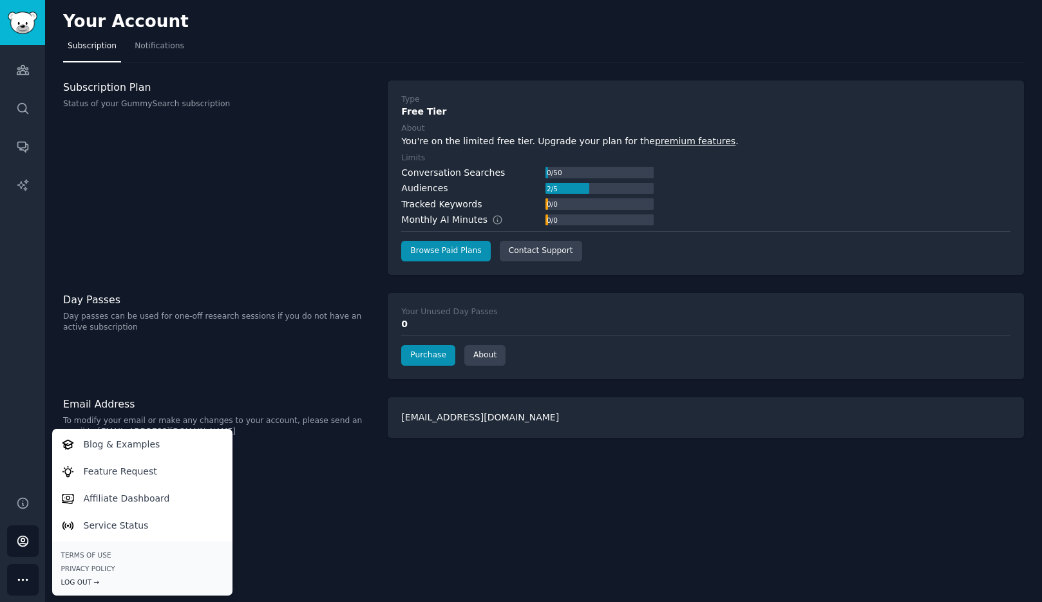 The width and height of the screenshot is (1042, 602). I want to click on a: Notifications, so click(159, 49).